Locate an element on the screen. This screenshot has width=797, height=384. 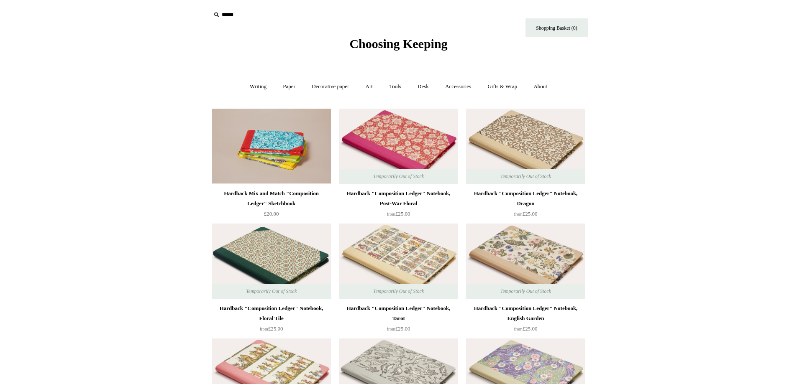
a: Choosing Keeping is located at coordinates (398, 46).